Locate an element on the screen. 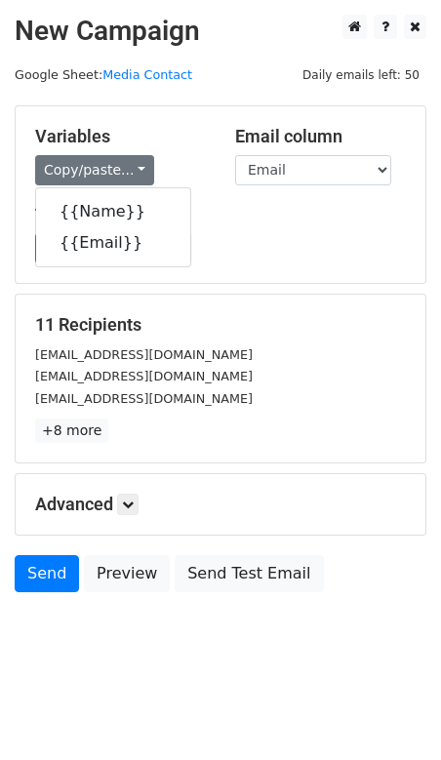  small: Google Sheet: is located at coordinates (103, 74).